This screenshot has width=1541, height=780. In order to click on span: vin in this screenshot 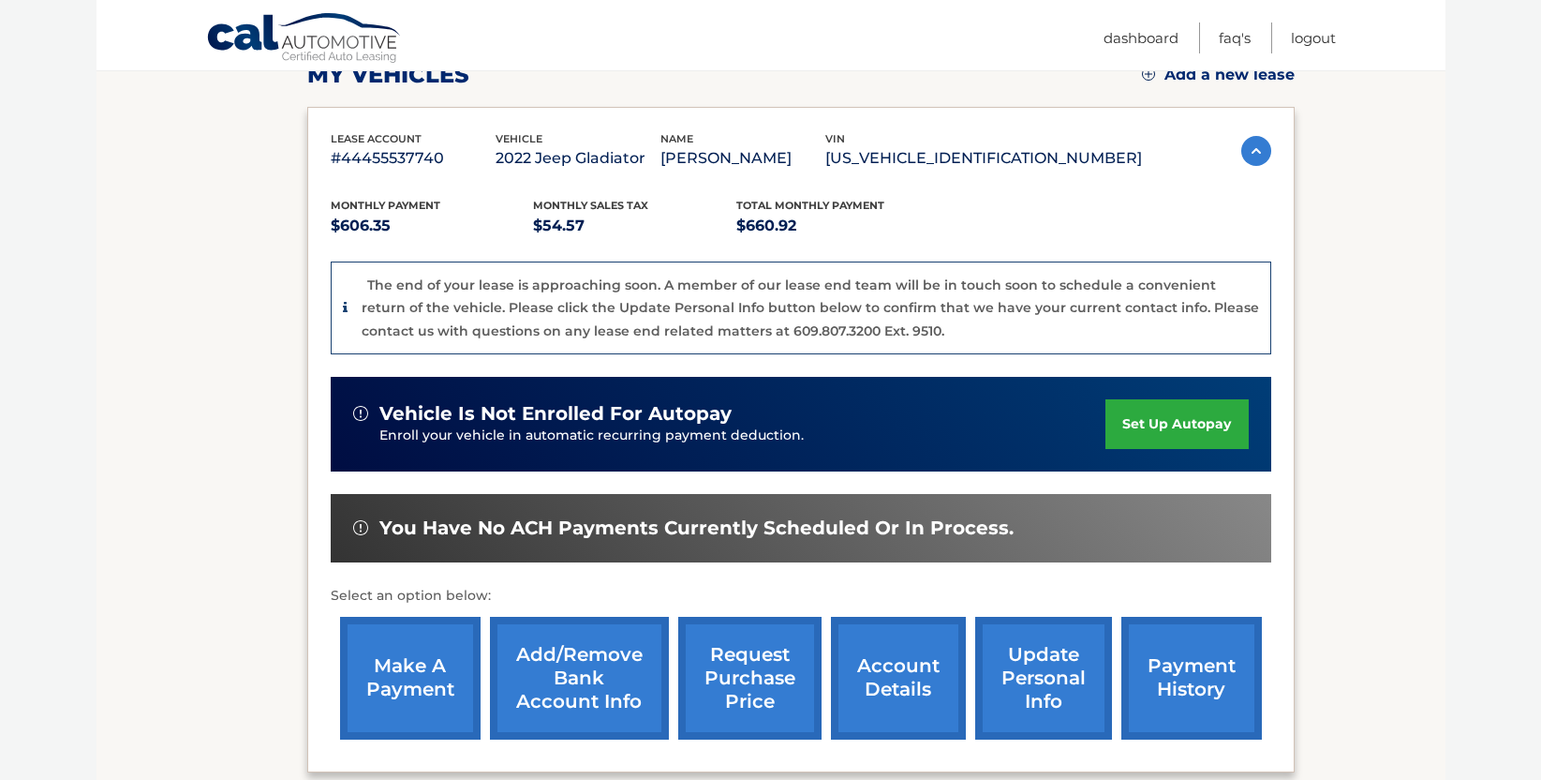, I will do `click(835, 139)`.